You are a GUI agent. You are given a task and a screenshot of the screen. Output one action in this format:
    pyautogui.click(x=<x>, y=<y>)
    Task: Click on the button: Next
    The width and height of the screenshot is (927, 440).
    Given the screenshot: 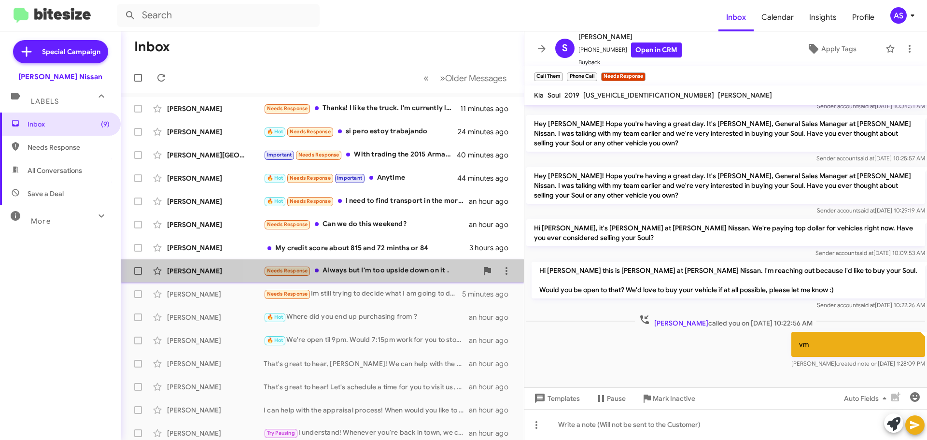 What is the action you would take?
    pyautogui.click(x=473, y=78)
    